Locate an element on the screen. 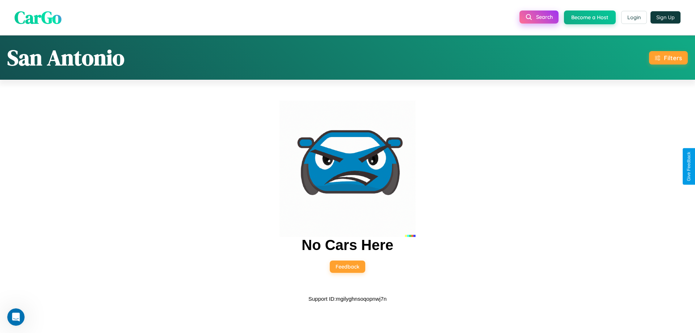 The image size is (695, 333). button: Search is located at coordinates (539, 17).